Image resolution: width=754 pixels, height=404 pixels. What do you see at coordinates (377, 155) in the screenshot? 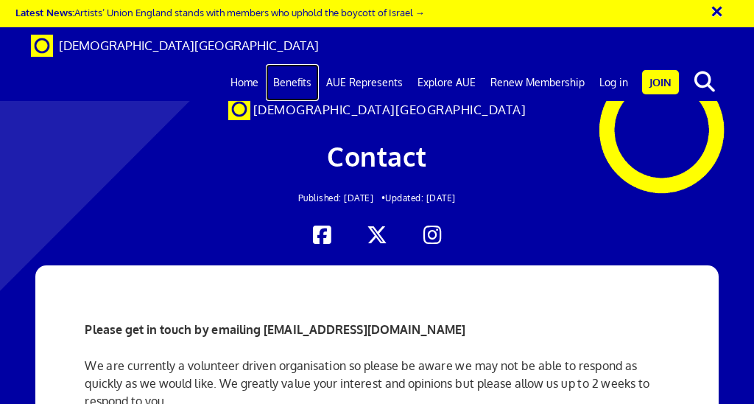
I see `span: Contact` at bounding box center [377, 155].